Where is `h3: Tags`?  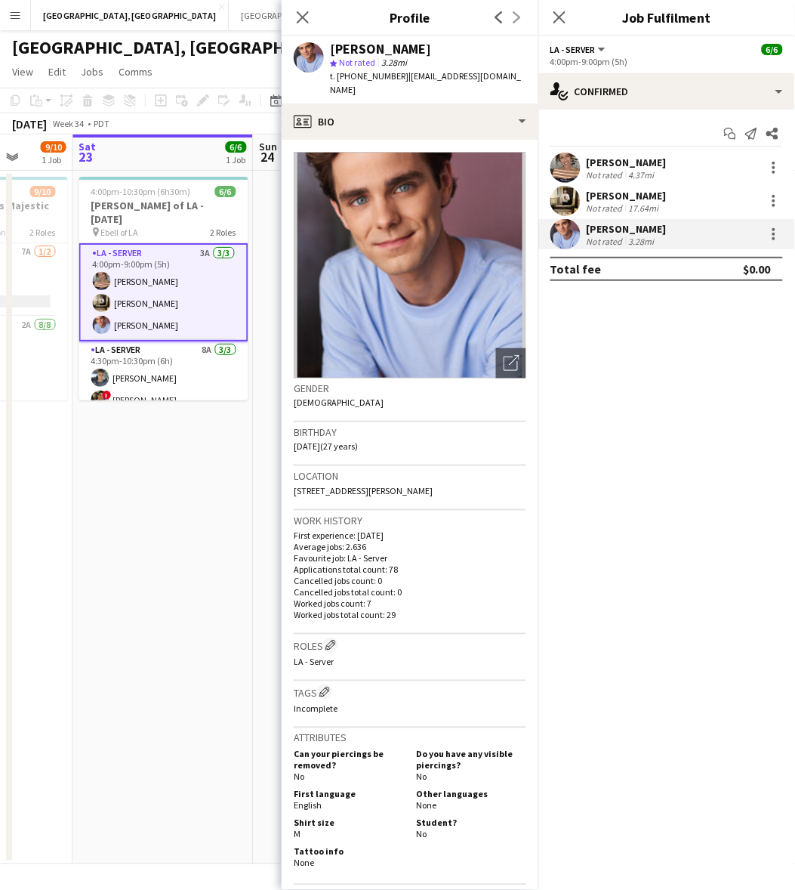 h3: Tags is located at coordinates (410, 692).